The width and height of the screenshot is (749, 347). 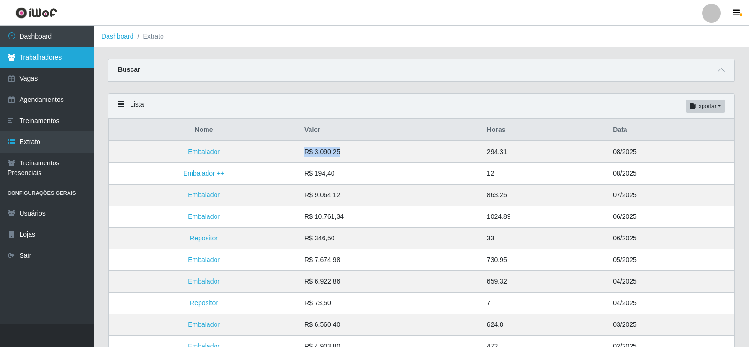 What do you see at coordinates (390, 282) in the screenshot?
I see `td: R$ 6.922,86` at bounding box center [390, 282].